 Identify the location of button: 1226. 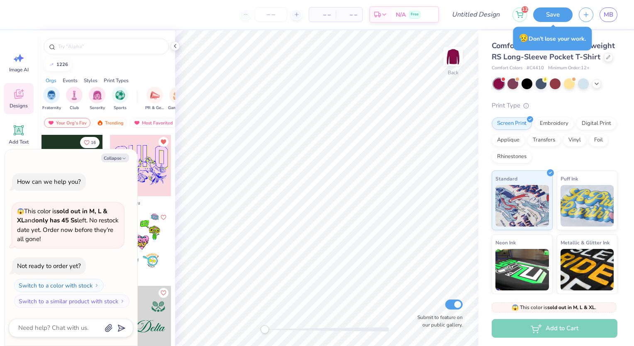
(58, 65).